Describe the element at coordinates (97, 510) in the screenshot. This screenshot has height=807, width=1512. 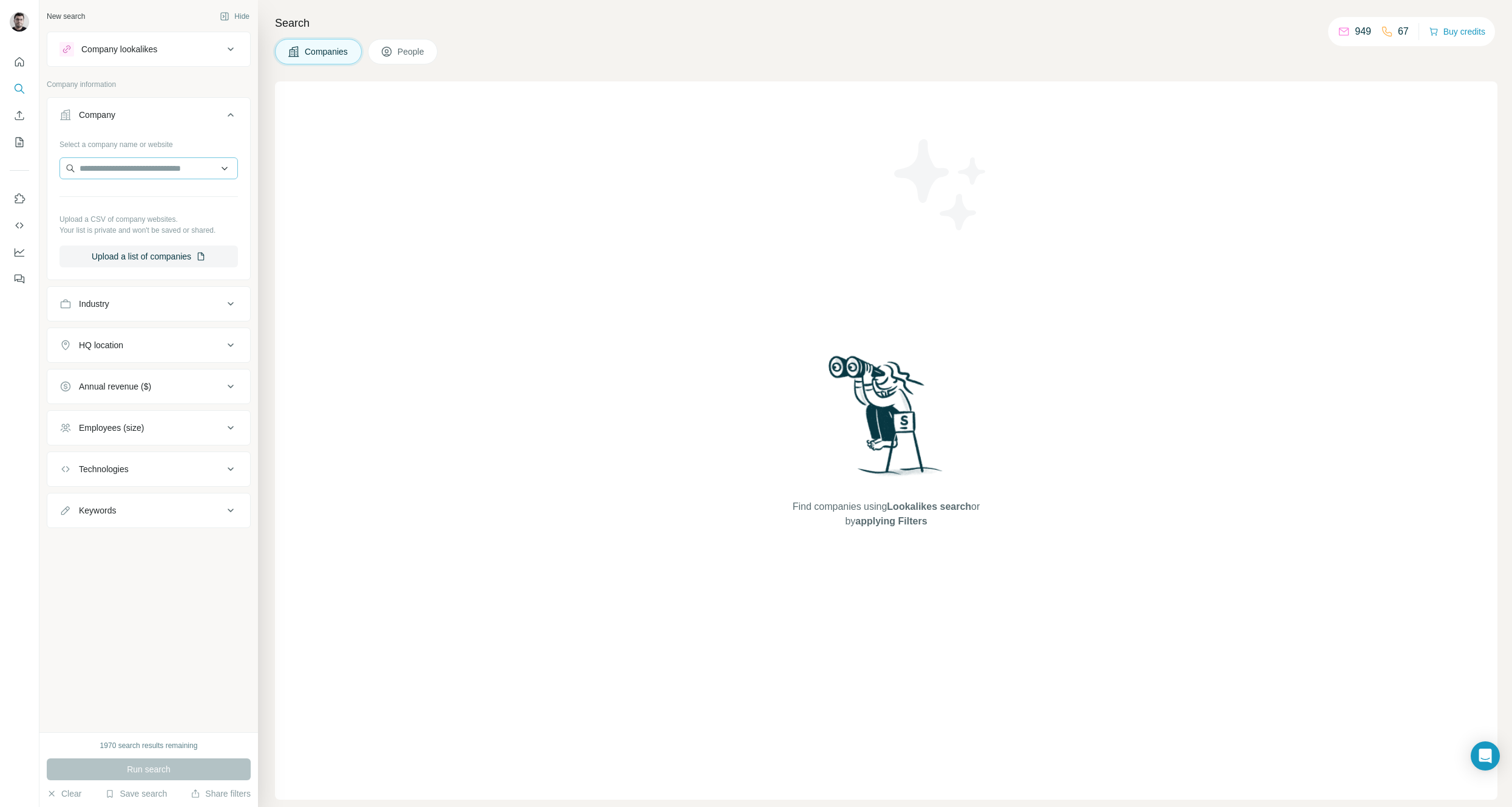
I see `div: Keywords` at that location.